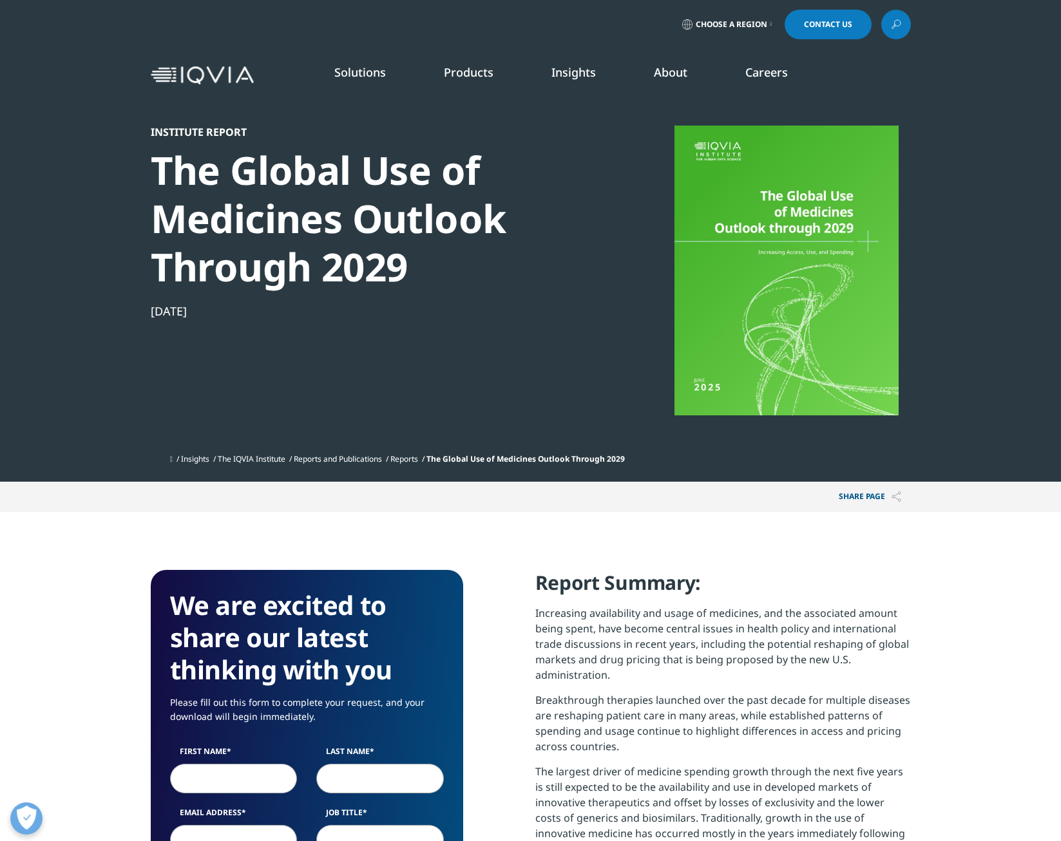 The image size is (1061, 841). What do you see at coordinates (766, 72) in the screenshot?
I see `a: Careers` at bounding box center [766, 72].